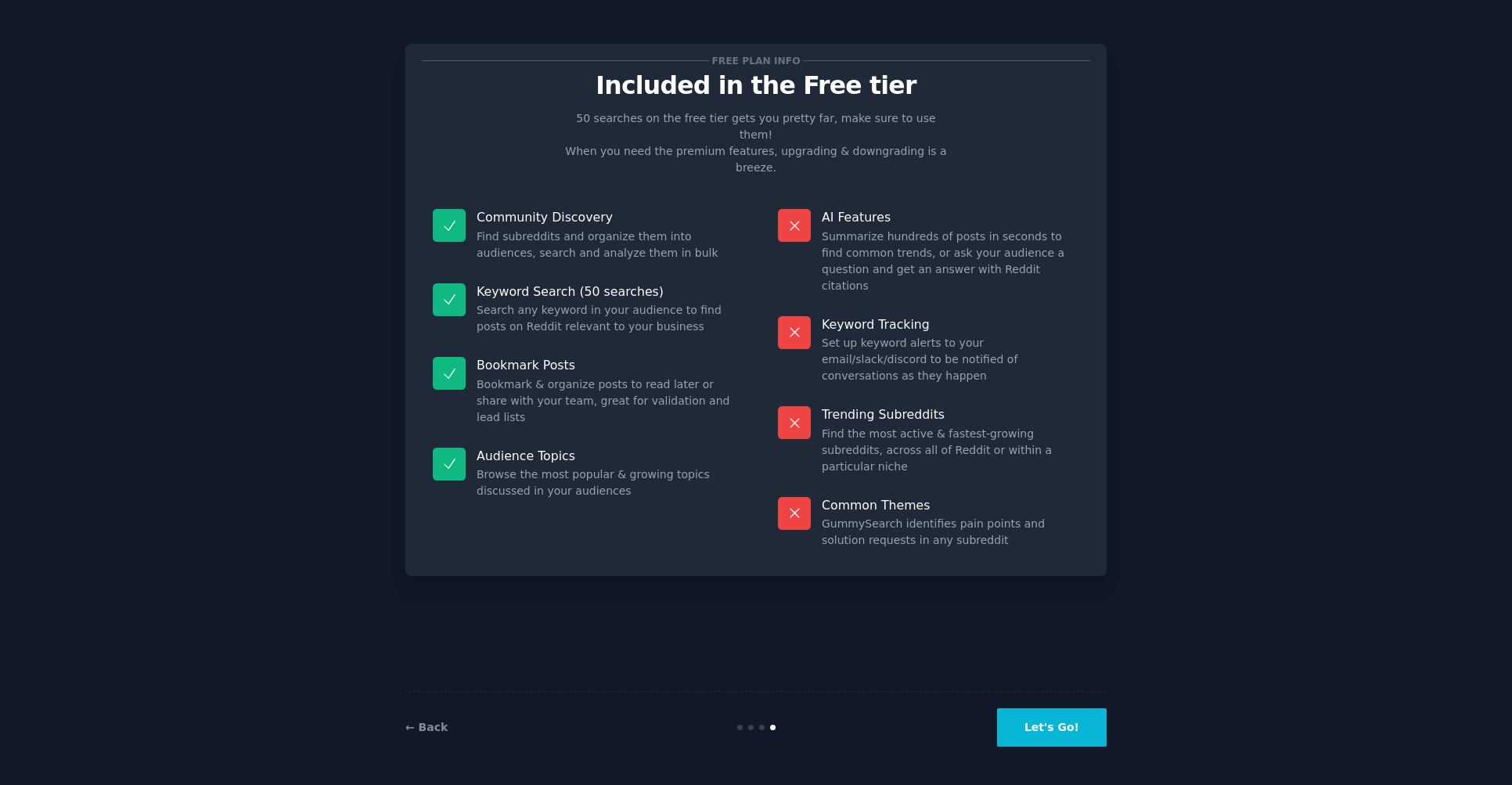  I want to click on a: ← Back, so click(426, 727).